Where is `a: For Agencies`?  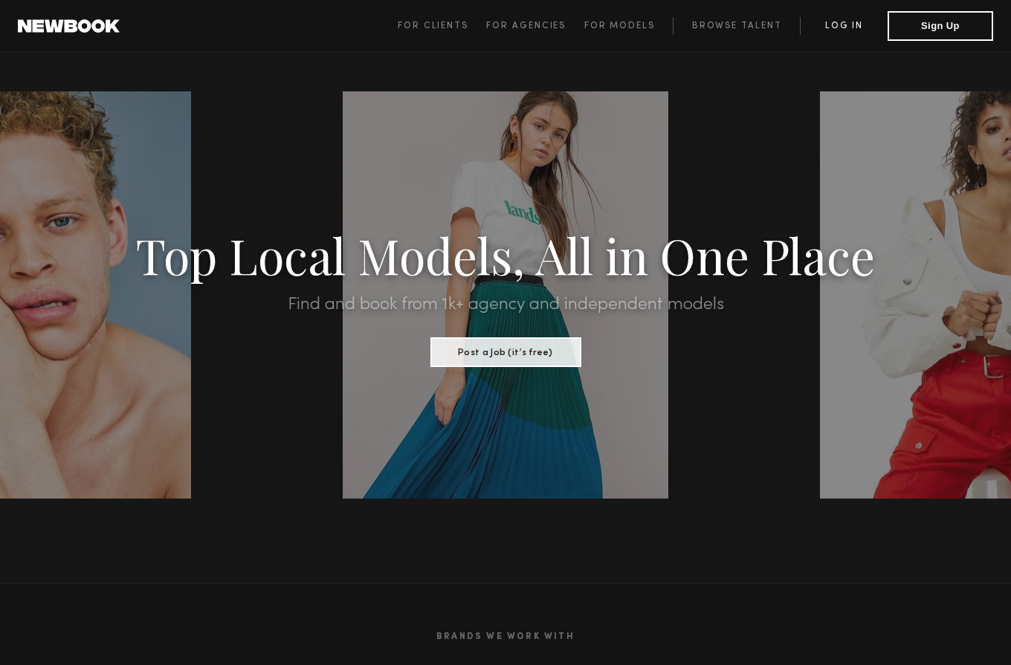 a: For Agencies is located at coordinates (534, 26).